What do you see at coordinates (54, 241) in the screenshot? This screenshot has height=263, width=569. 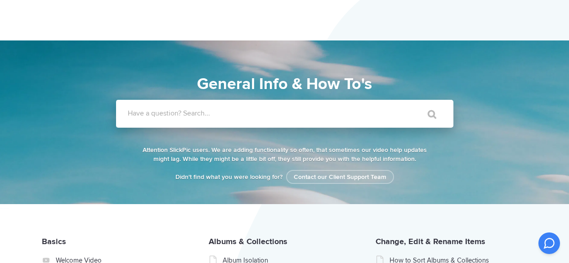 I see `a: Basics` at bounding box center [54, 241].